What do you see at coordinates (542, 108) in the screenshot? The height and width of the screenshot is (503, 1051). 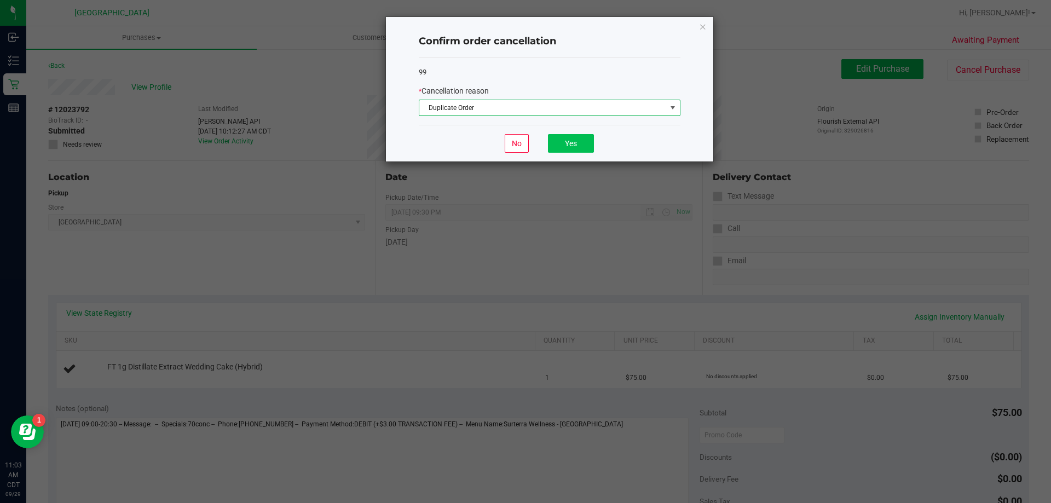 I see `span: Duplicate Order` at bounding box center [542, 108].